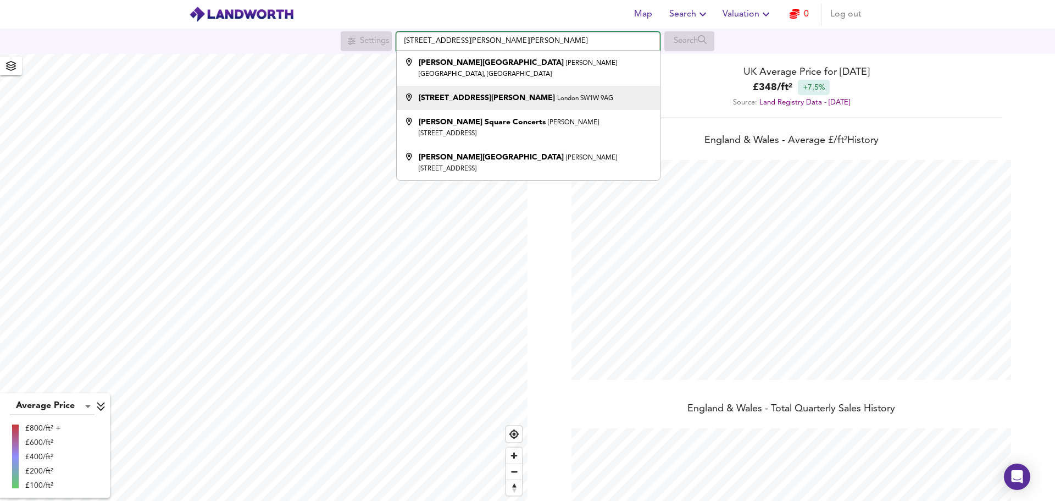 Image resolution: width=1055 pixels, height=501 pixels. I want to click on button: Valuation, so click(747, 14).